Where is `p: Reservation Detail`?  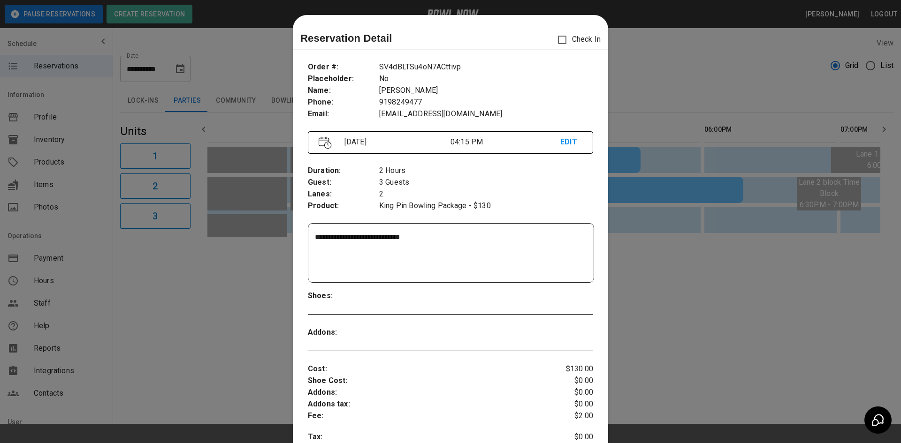
p: Reservation Detail is located at coordinates (346, 38).